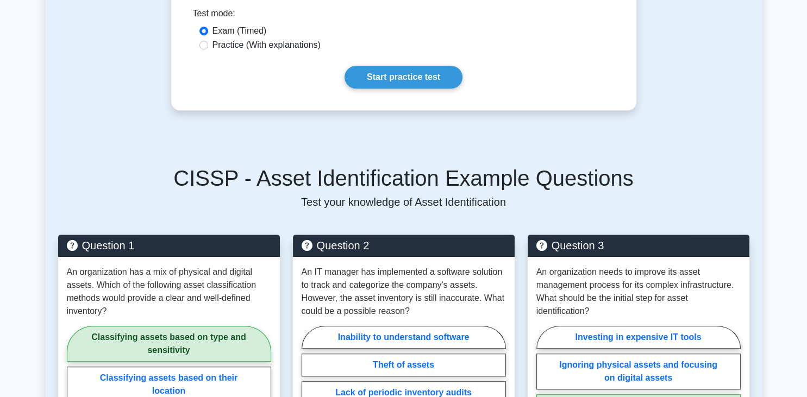  Describe the element at coordinates (169, 292) in the screenshot. I see `p: An organization has a mix of physical and digital assets. Which of the following asset classifica...` at that location.